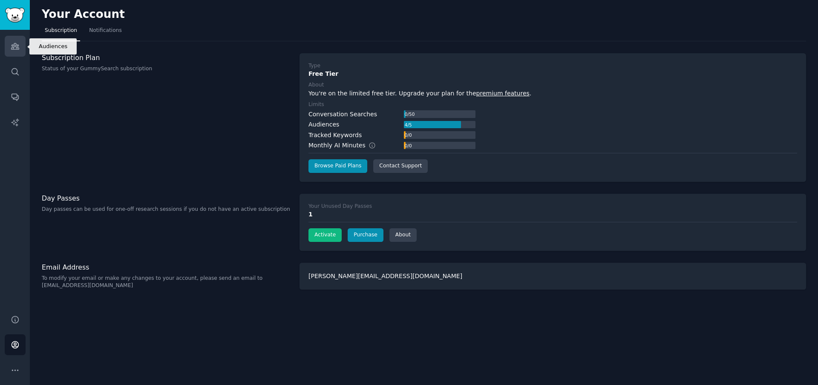 The height and width of the screenshot is (385, 818). Describe the element at coordinates (403, 235) in the screenshot. I see `a: About` at that location.